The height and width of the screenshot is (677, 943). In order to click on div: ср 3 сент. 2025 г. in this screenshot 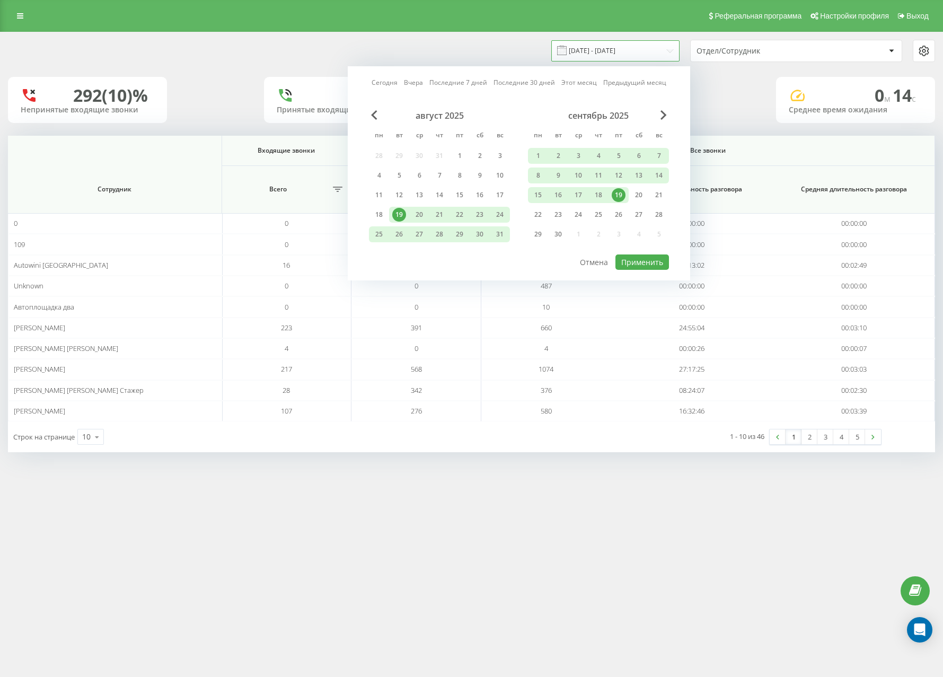, I will do `click(578, 156)`.